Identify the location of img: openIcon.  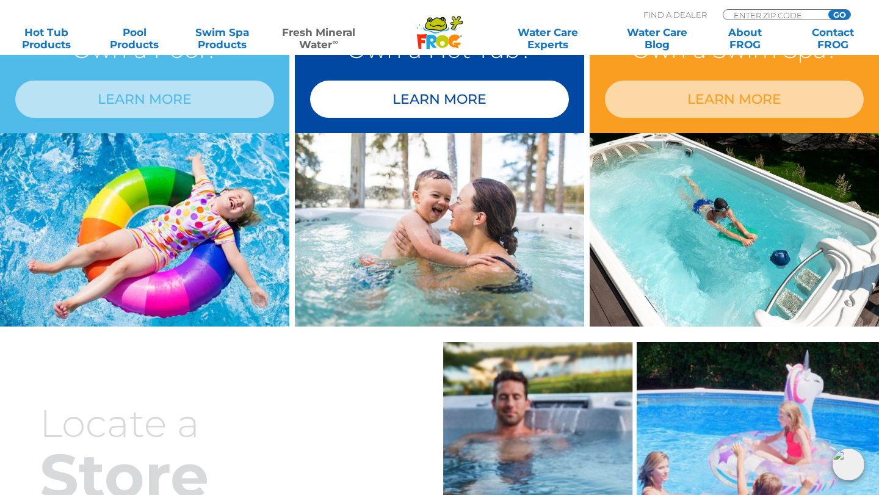
(849, 465).